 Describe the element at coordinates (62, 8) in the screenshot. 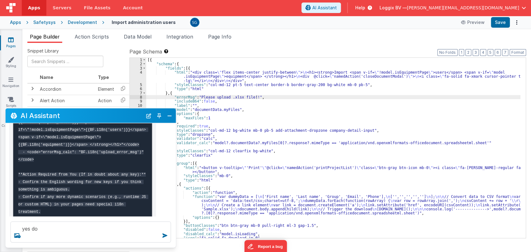

I see `span: Servers` at that location.